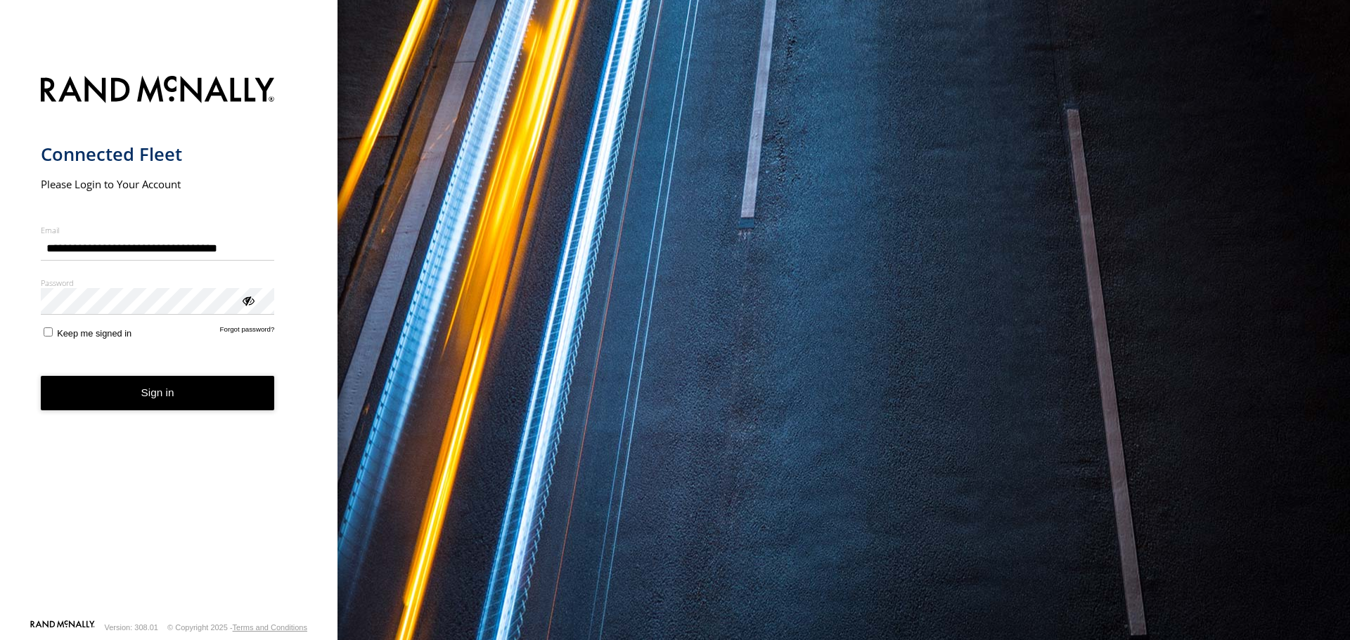 The image size is (1350, 640). Describe the element at coordinates (94, 333) in the screenshot. I see `span: Keep me signed in` at that location.